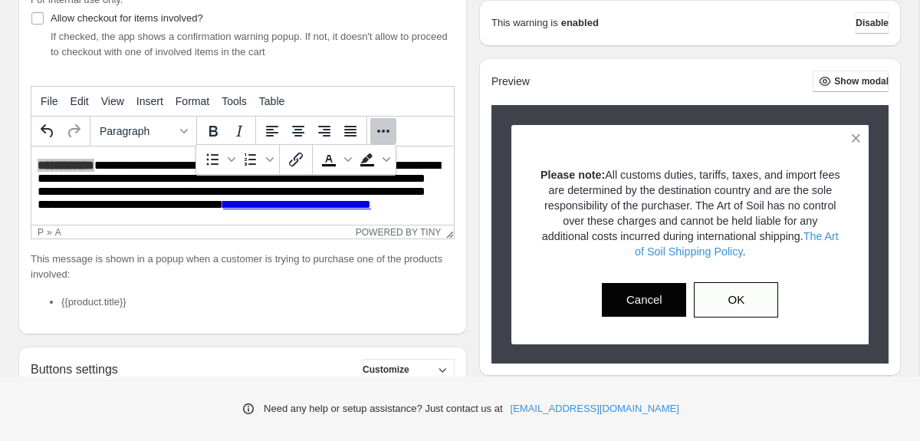 This screenshot has height=441, width=920. I want to click on button: Align center, so click(298, 131).